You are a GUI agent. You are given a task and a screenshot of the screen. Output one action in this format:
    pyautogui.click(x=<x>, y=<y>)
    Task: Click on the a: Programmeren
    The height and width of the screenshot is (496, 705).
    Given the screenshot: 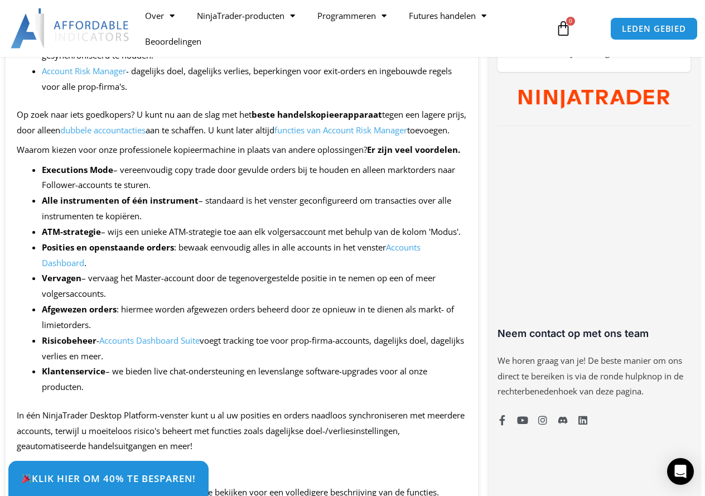 What is the action you would take?
    pyautogui.click(x=352, y=16)
    